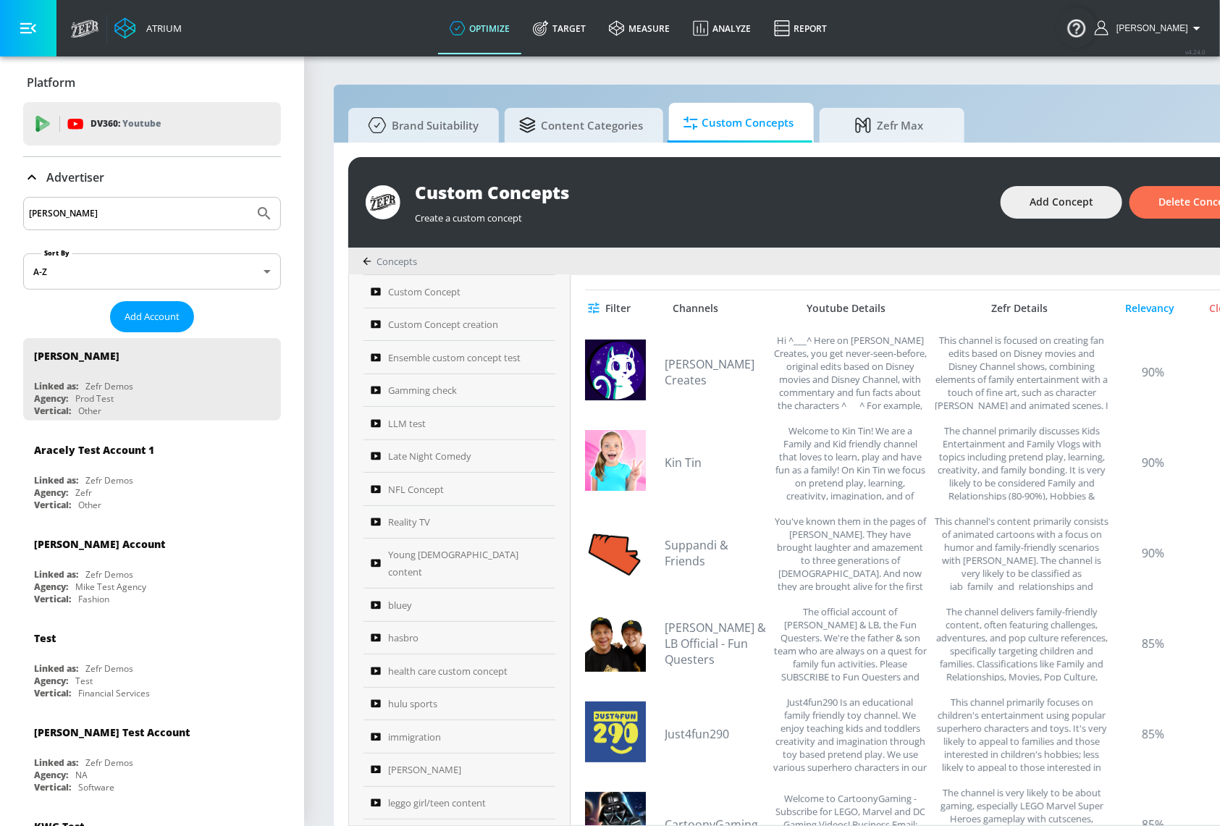  What do you see at coordinates (459, 457) in the screenshot?
I see `a: Late Night Comedy` at bounding box center [459, 457].